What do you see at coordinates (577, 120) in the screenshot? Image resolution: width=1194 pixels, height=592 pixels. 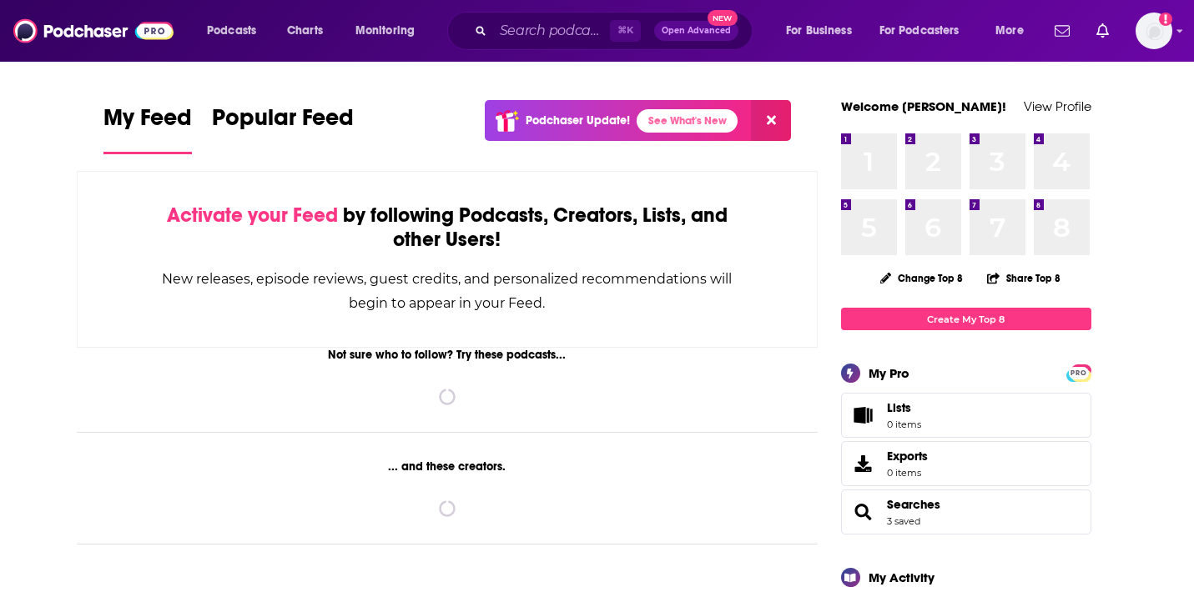 I see `p: Podchaser Update!` at bounding box center [577, 120].